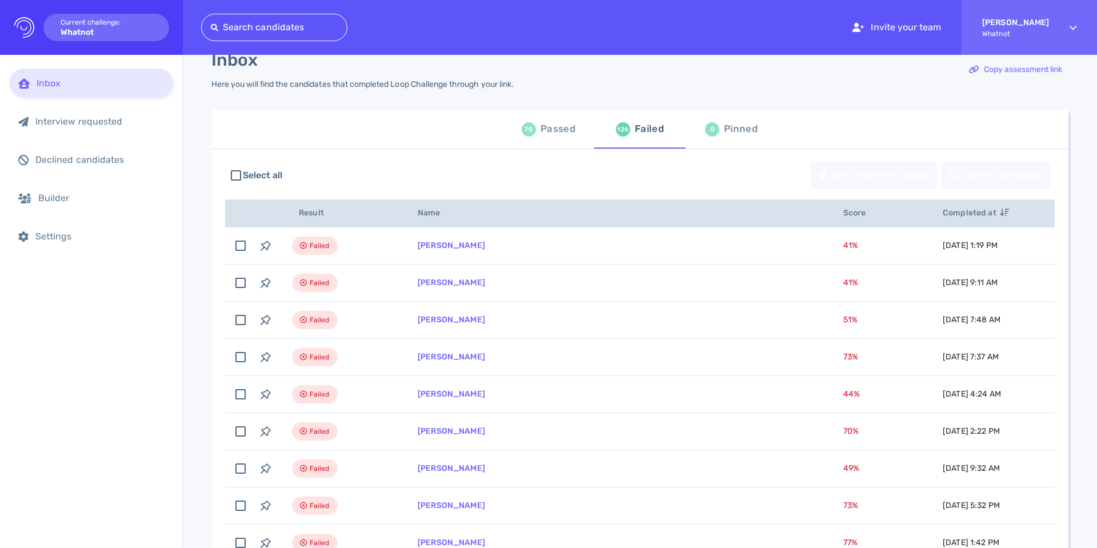  Describe the element at coordinates (99, 121) in the screenshot. I see `div: Interview requested` at that location.